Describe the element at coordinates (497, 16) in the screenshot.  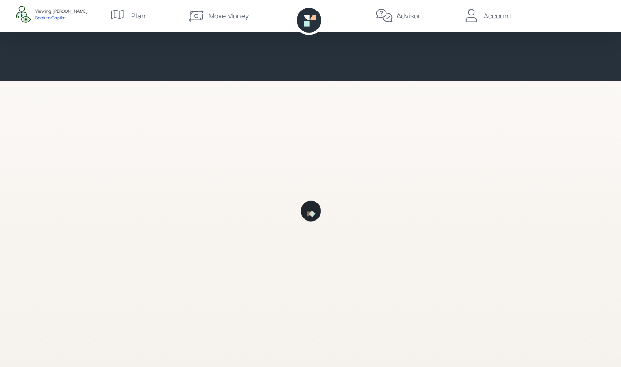
I see `div: Account` at that location.